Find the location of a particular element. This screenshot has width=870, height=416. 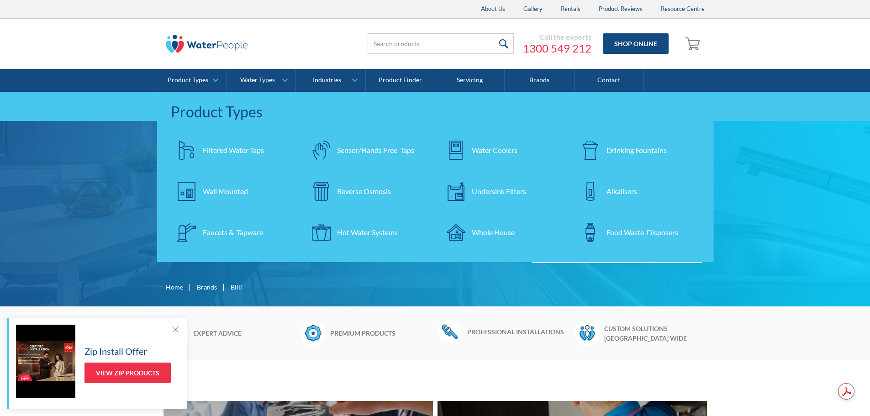

a: View Zip Products is located at coordinates (127, 372).